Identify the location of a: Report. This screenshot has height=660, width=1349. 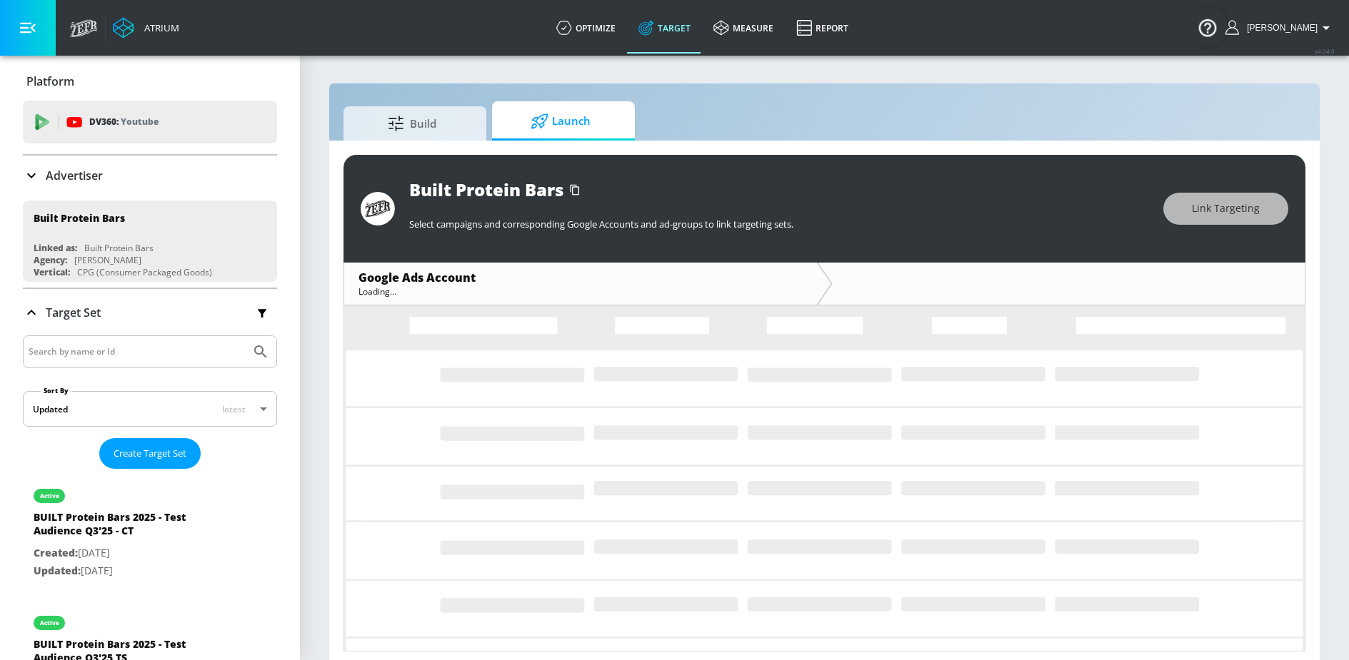
(822, 28).